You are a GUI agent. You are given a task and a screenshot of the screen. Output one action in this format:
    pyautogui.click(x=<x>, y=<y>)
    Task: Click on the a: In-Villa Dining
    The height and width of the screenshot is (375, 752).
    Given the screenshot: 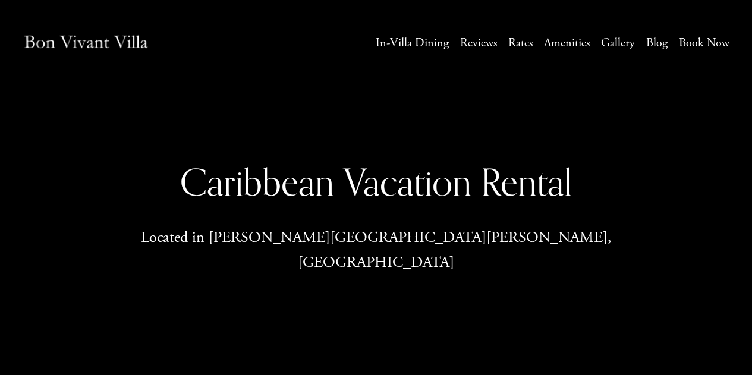 What is the action you would take?
    pyautogui.click(x=412, y=43)
    